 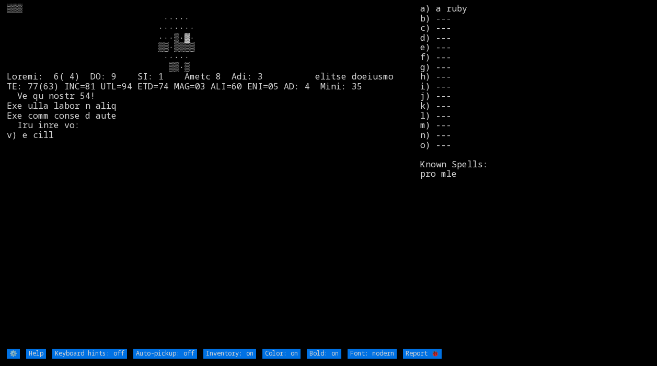 What do you see at coordinates (214, 176) in the screenshot?
I see `larn: ▒▒▒ ····· ······· ···▒·▓· ▒▒·▒▒▒▒ ····· ▒▒·▒ Loremi: 6( 4) DO: 9 SI: 1 Ametc 8 Adi: 3 elitse doei...` at bounding box center [214, 176].